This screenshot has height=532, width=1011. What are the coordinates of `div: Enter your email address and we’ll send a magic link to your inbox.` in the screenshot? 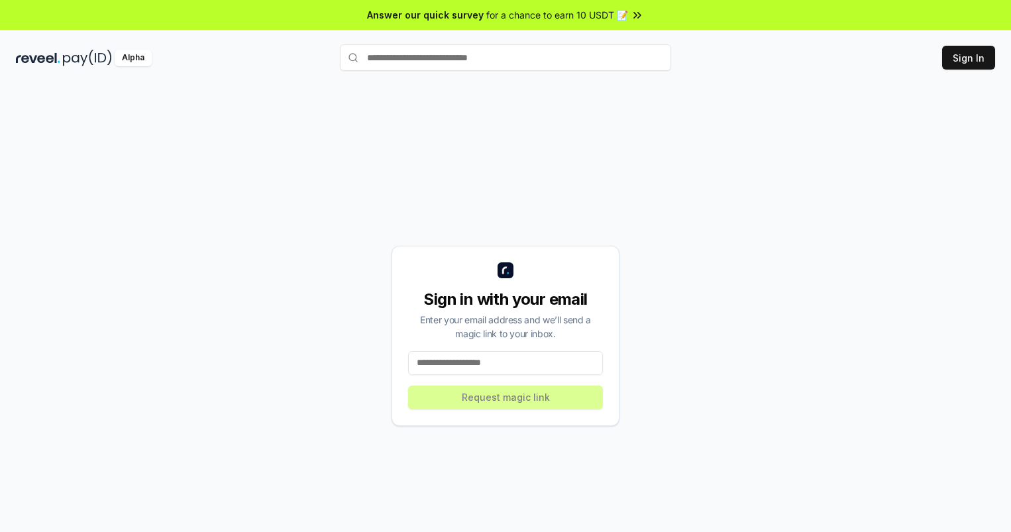 It's located at (506, 327).